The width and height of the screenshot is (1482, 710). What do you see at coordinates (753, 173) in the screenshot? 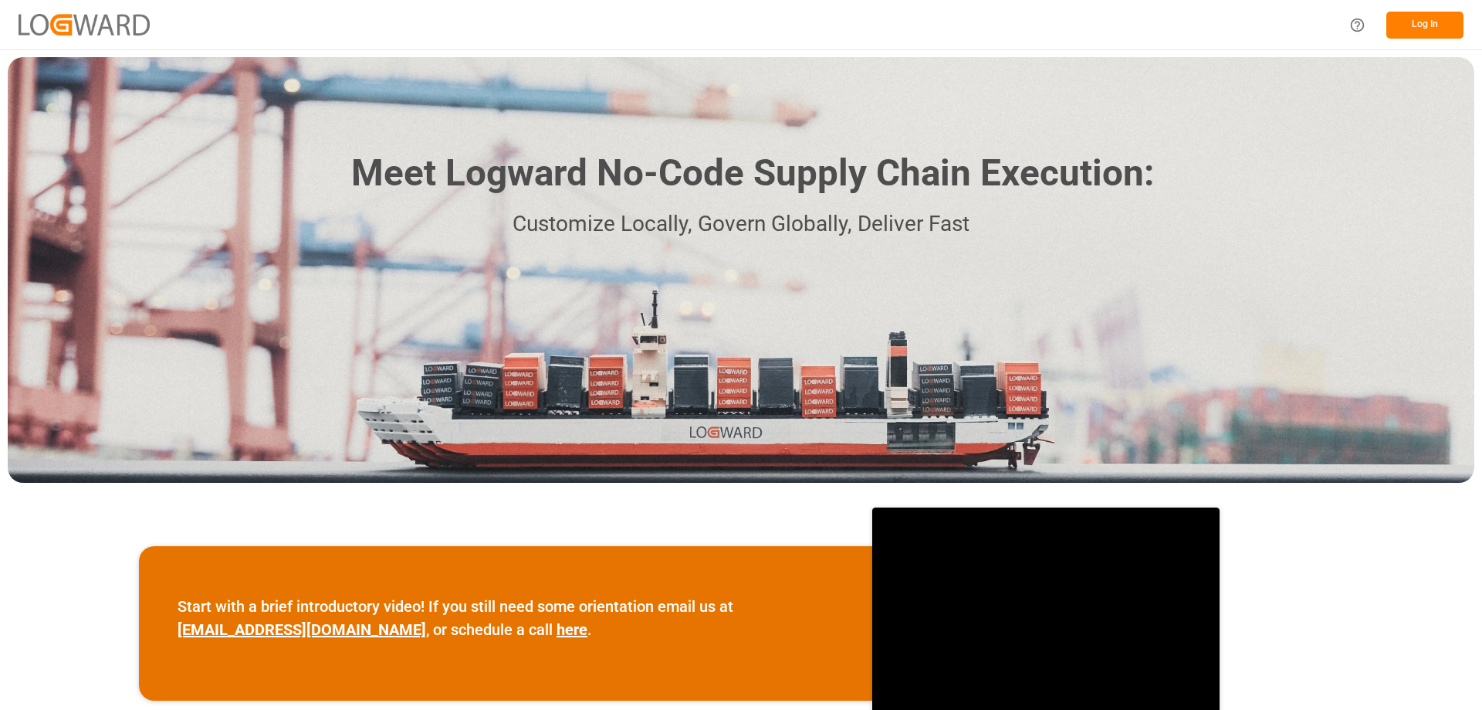
I see `h1: Meet Logward No-Code Supply Chain Execution:` at bounding box center [753, 173].